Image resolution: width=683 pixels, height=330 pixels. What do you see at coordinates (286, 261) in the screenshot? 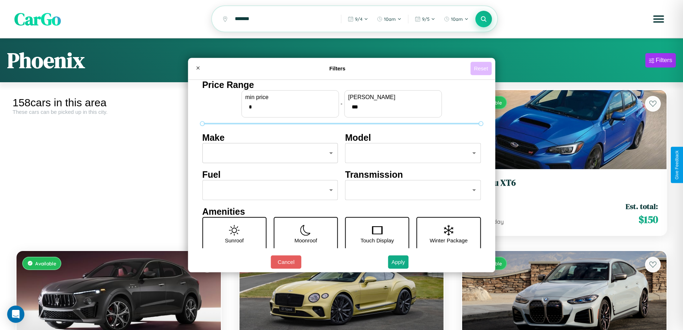
I see `button: Cancel` at bounding box center [286, 261].